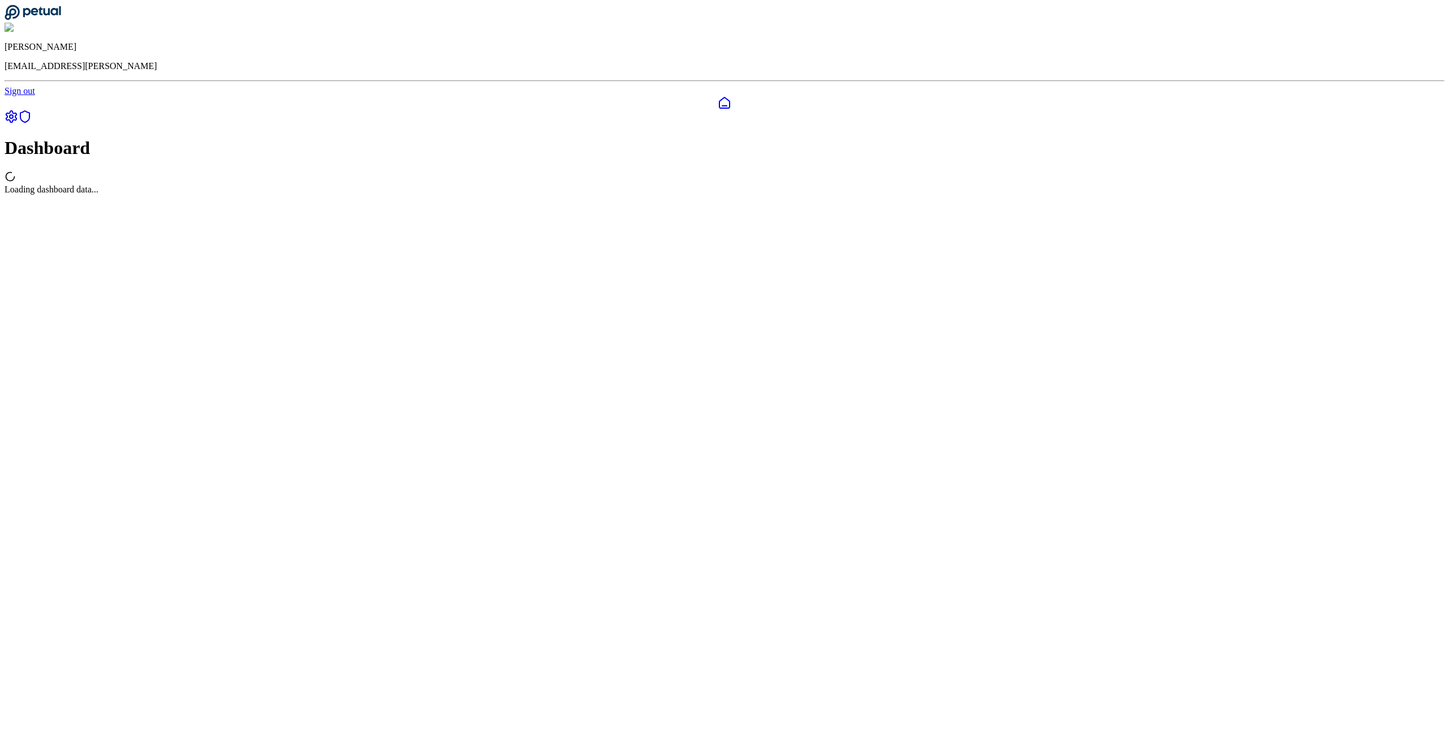 This screenshot has width=1449, height=729. Describe the element at coordinates (725, 190) in the screenshot. I see `div: Loading dashboard data...` at that location.